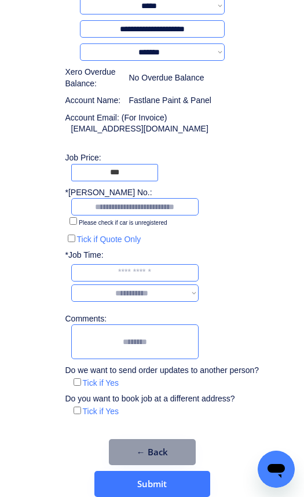  What do you see at coordinates (123, 223) in the screenshot?
I see `label: Please check if car is unregistered` at bounding box center [123, 223].